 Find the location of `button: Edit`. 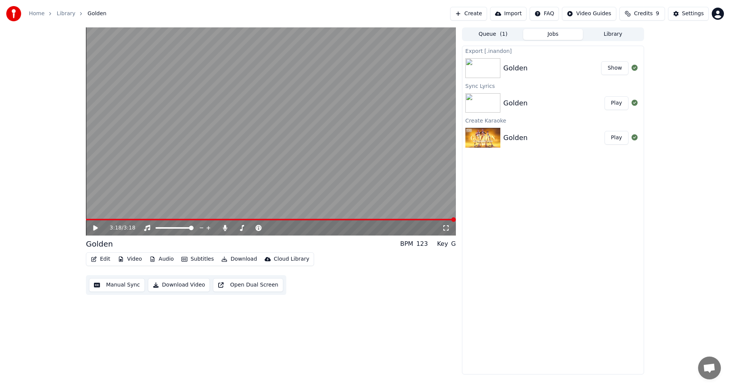

button: Edit is located at coordinates (100, 259).